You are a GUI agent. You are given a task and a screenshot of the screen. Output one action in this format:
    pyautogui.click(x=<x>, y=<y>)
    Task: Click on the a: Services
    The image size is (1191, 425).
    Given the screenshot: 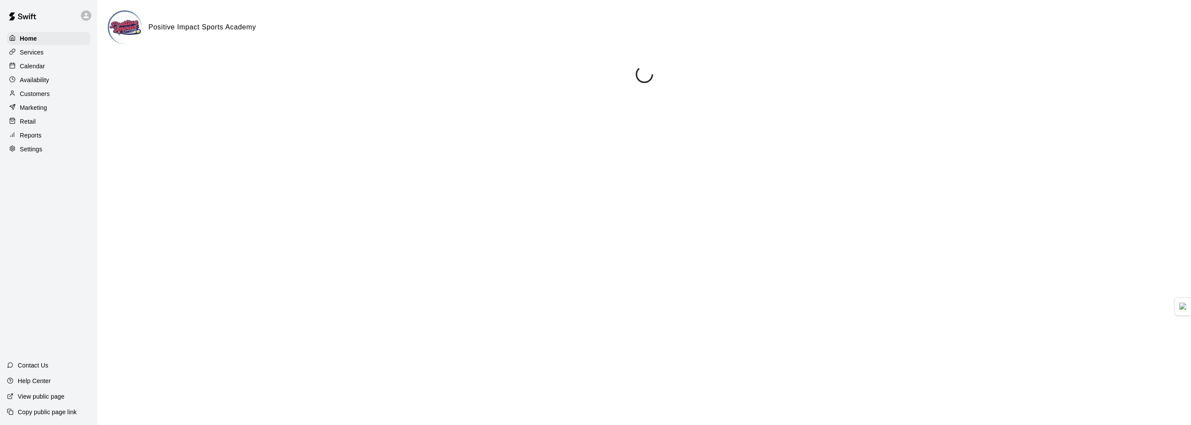 What is the action you would take?
    pyautogui.click(x=48, y=52)
    